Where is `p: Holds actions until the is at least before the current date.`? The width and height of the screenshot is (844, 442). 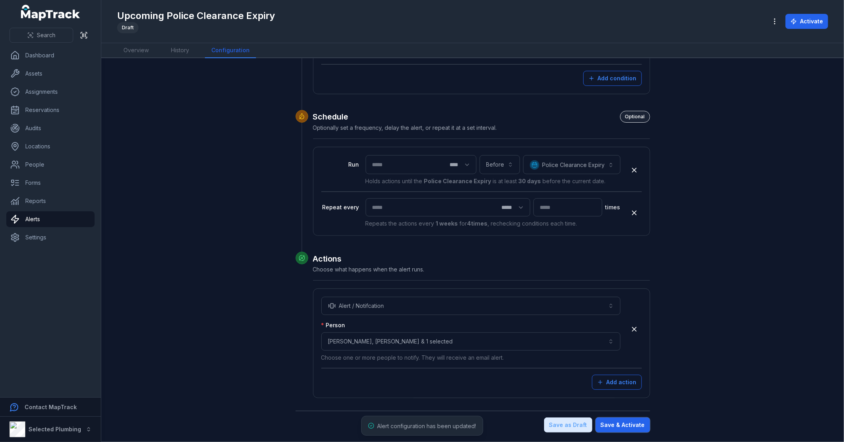 p: Holds actions until the is at least before the current date. is located at coordinates (493, 181).